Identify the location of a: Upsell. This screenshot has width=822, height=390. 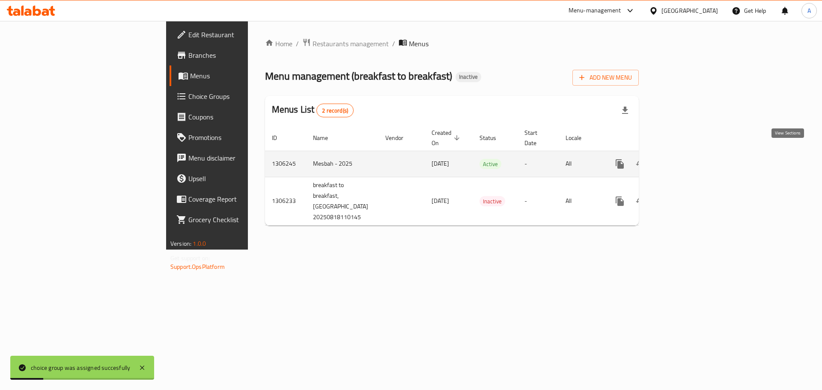
(236, 179).